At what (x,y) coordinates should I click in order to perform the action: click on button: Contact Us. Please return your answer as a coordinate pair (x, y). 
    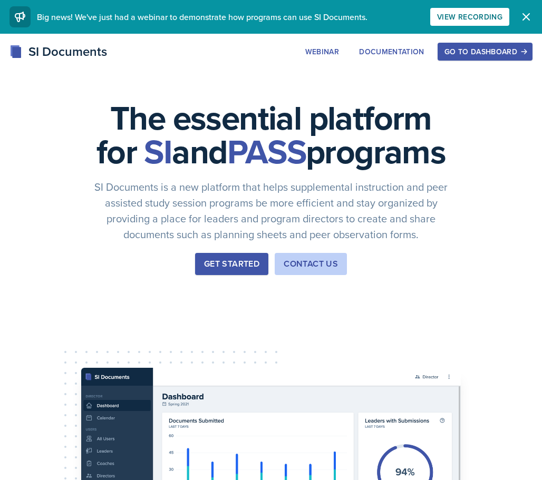
    Looking at the image, I should click on (310, 264).